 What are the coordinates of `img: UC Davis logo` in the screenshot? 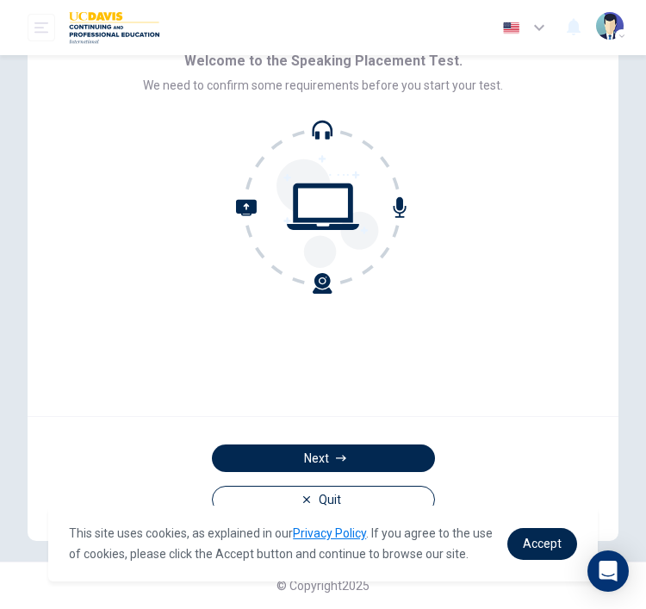 It's located at (114, 28).